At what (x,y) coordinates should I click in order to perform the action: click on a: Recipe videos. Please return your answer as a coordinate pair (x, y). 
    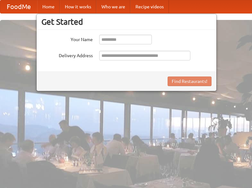
    Looking at the image, I should click on (150, 7).